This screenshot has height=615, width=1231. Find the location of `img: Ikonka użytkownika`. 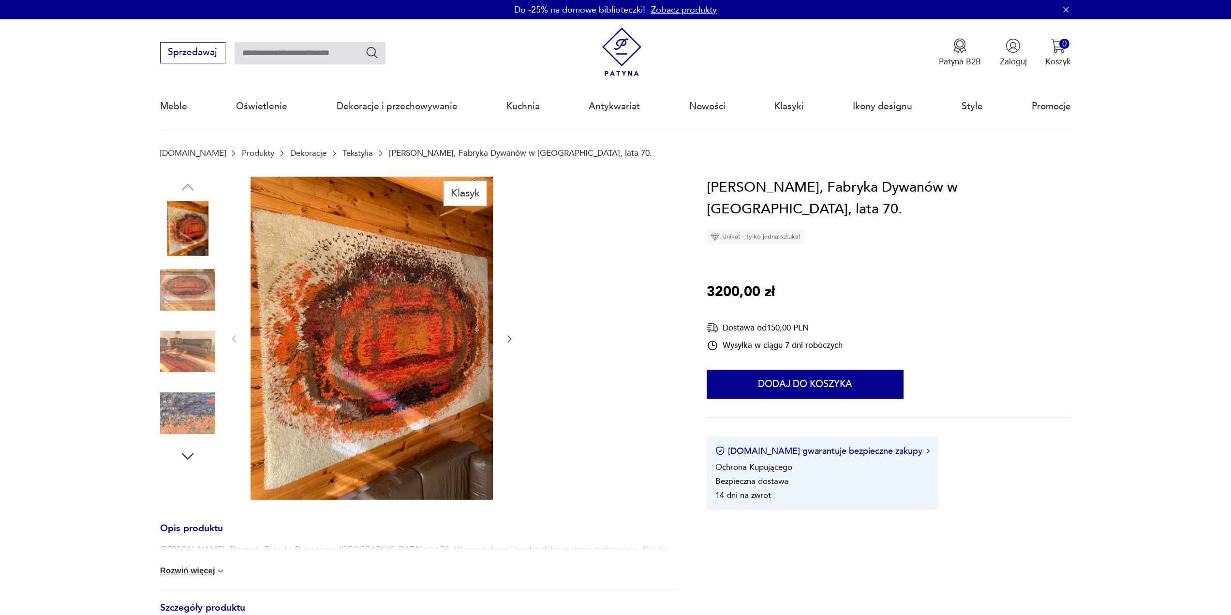

img: Ikonka użytkownika is located at coordinates (1013, 45).